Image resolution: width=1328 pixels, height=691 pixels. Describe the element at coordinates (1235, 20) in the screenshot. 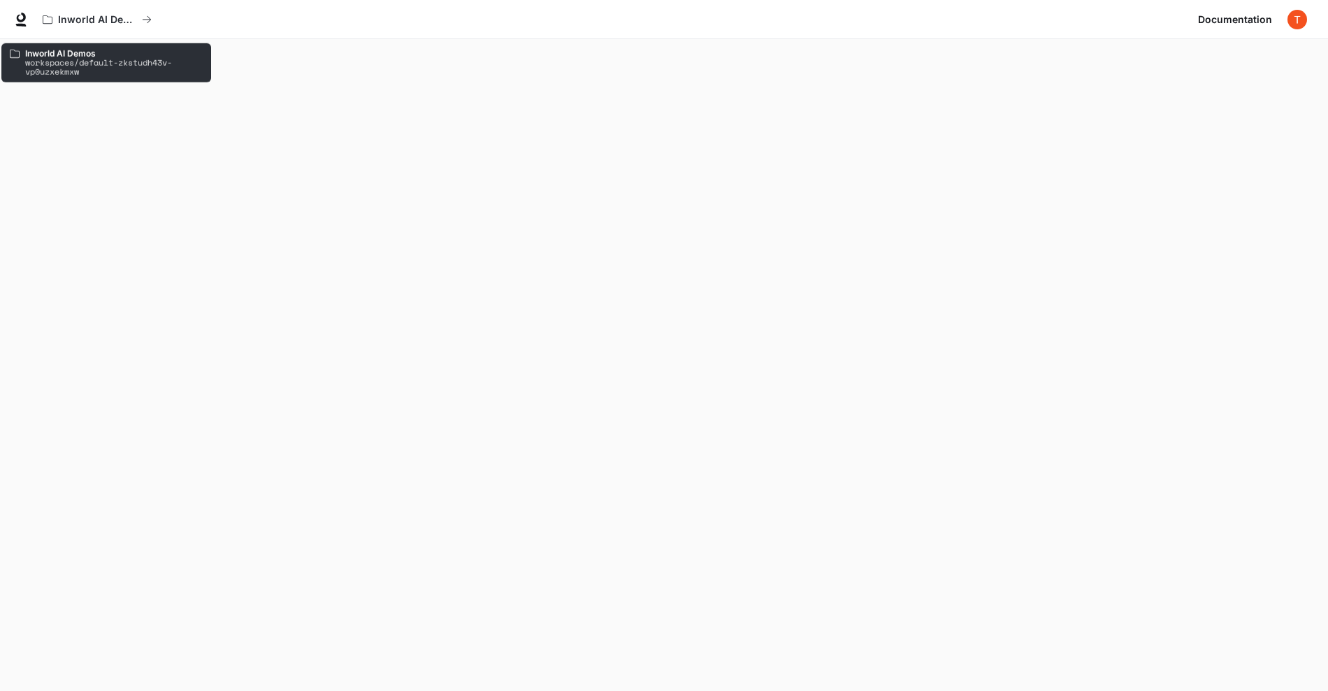

I see `a: Documentation` at that location.